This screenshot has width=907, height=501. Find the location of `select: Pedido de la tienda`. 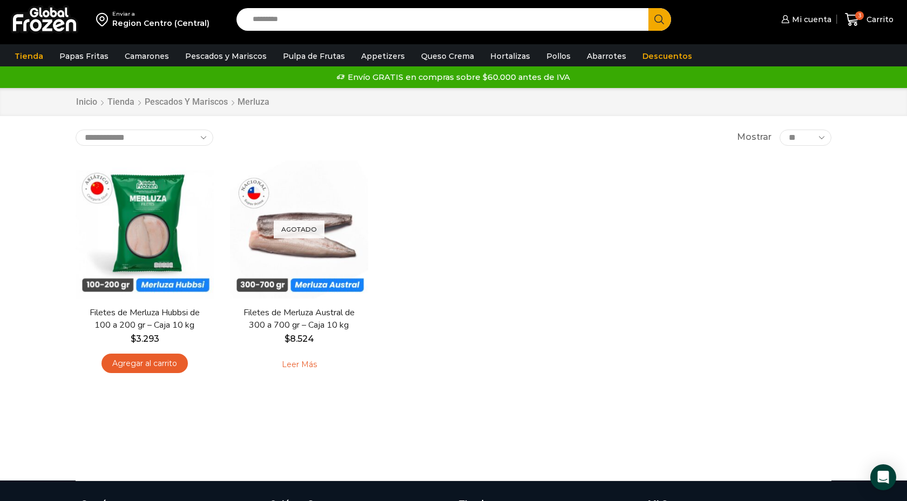

select: Pedido de la tienda is located at coordinates (144, 138).